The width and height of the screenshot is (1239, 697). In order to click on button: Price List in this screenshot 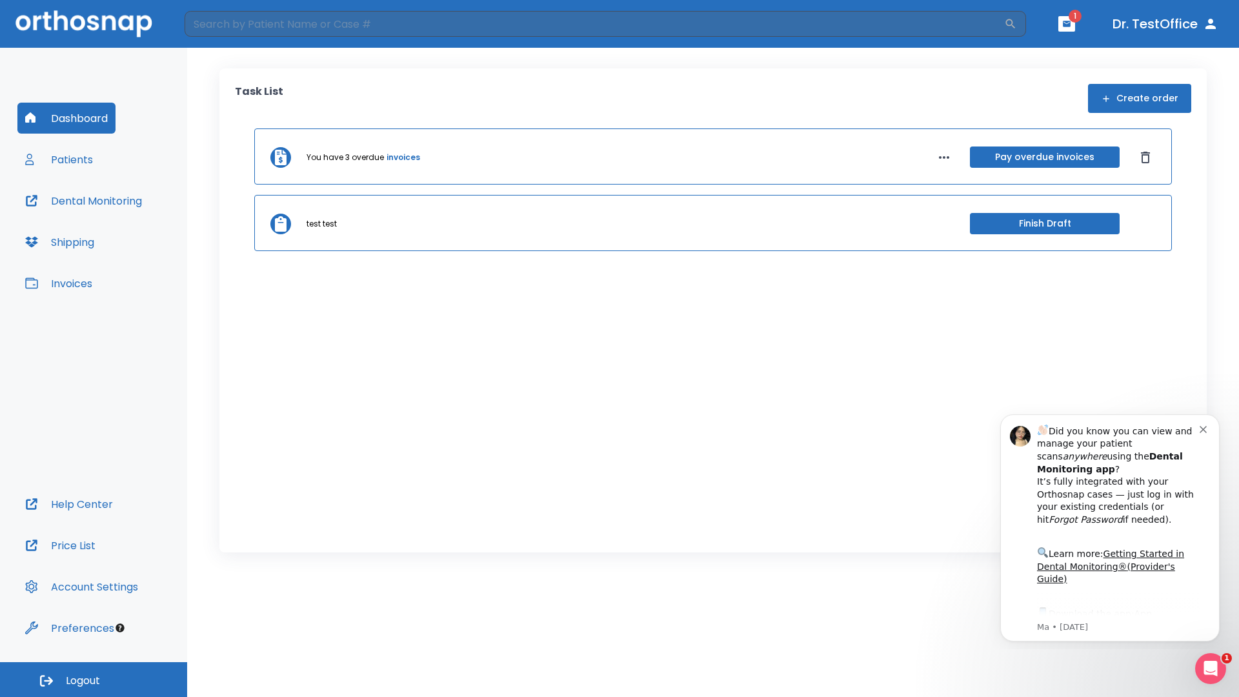, I will do `click(60, 545)`.